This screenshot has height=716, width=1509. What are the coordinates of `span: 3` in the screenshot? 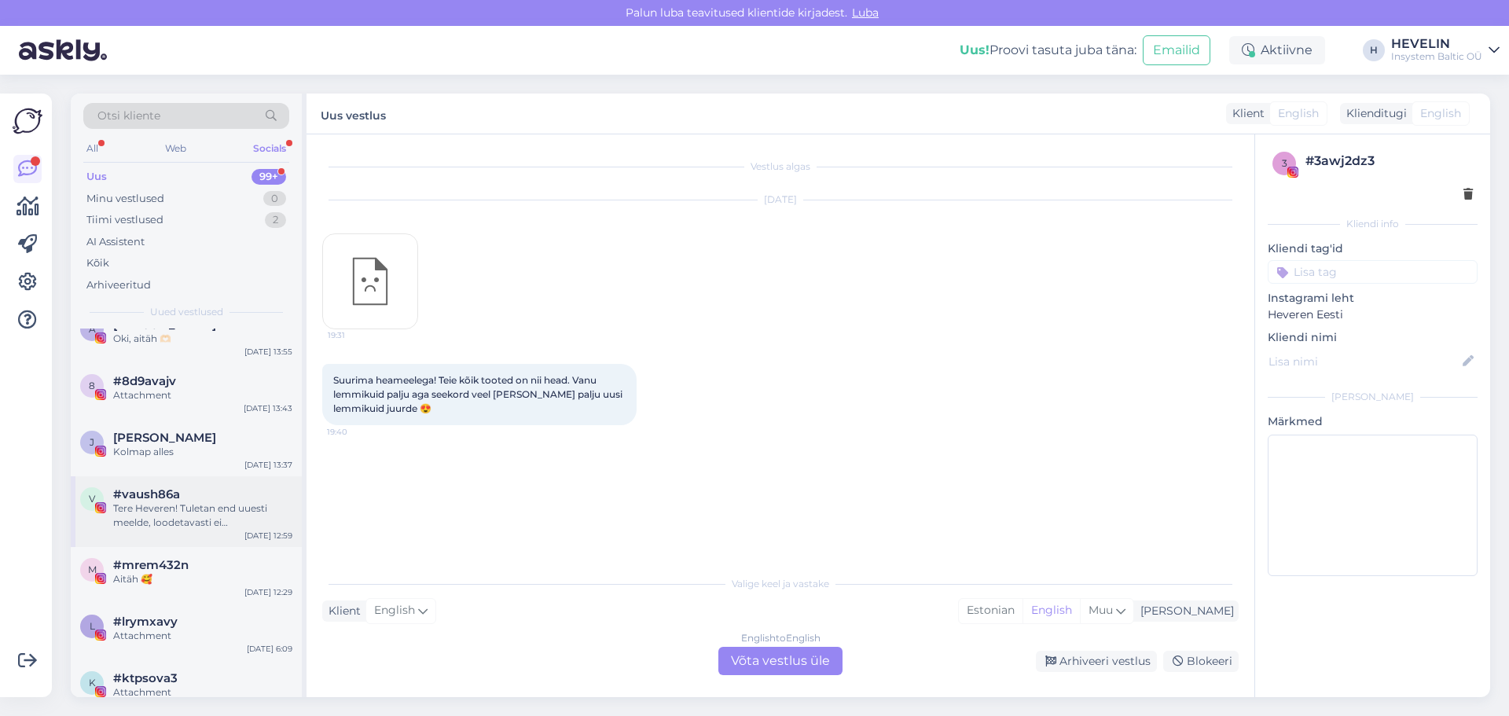 It's located at (1285, 163).